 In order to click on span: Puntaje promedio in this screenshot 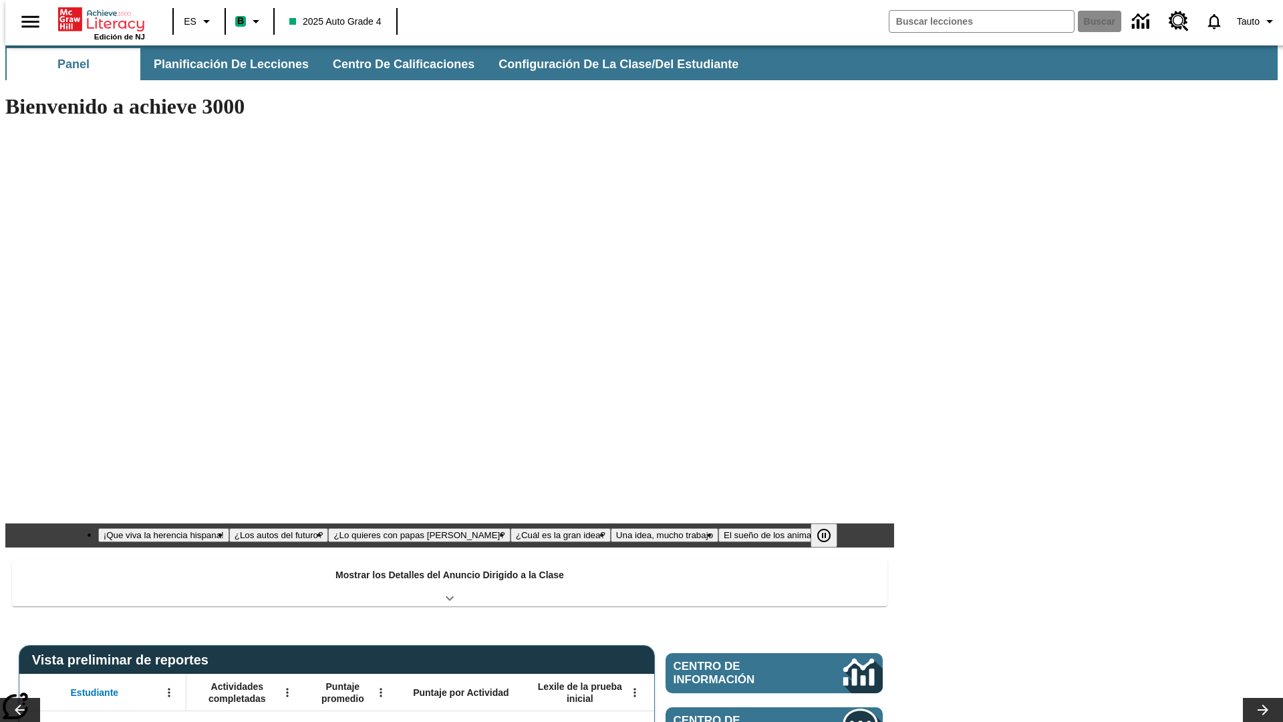, I will do `click(343, 692)`.